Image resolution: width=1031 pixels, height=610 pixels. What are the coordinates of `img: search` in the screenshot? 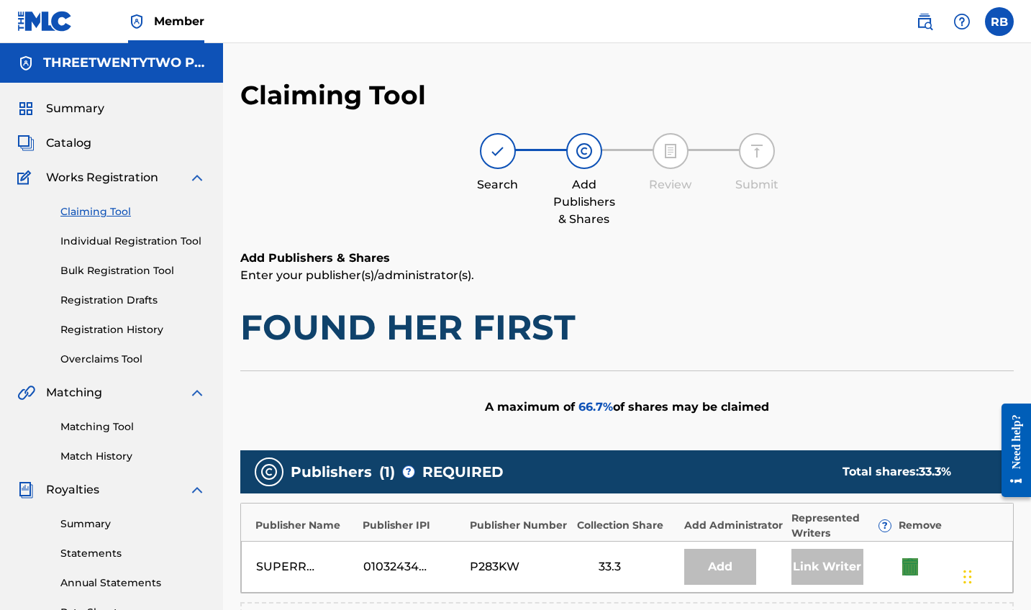 It's located at (925, 22).